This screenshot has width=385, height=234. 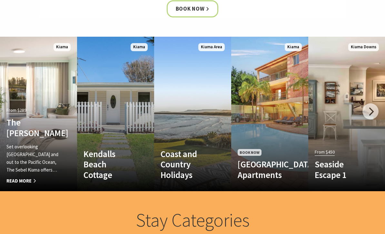 I want to click on span: From $289, so click(x=16, y=110).